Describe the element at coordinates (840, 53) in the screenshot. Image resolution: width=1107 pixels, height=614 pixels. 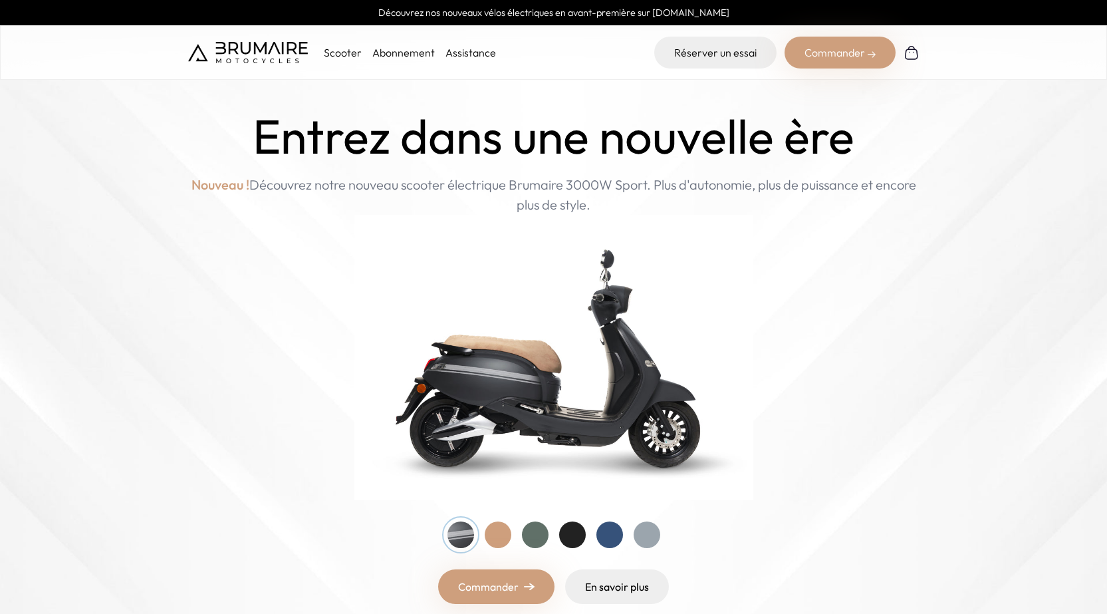
I see `div: Commander` at that location.